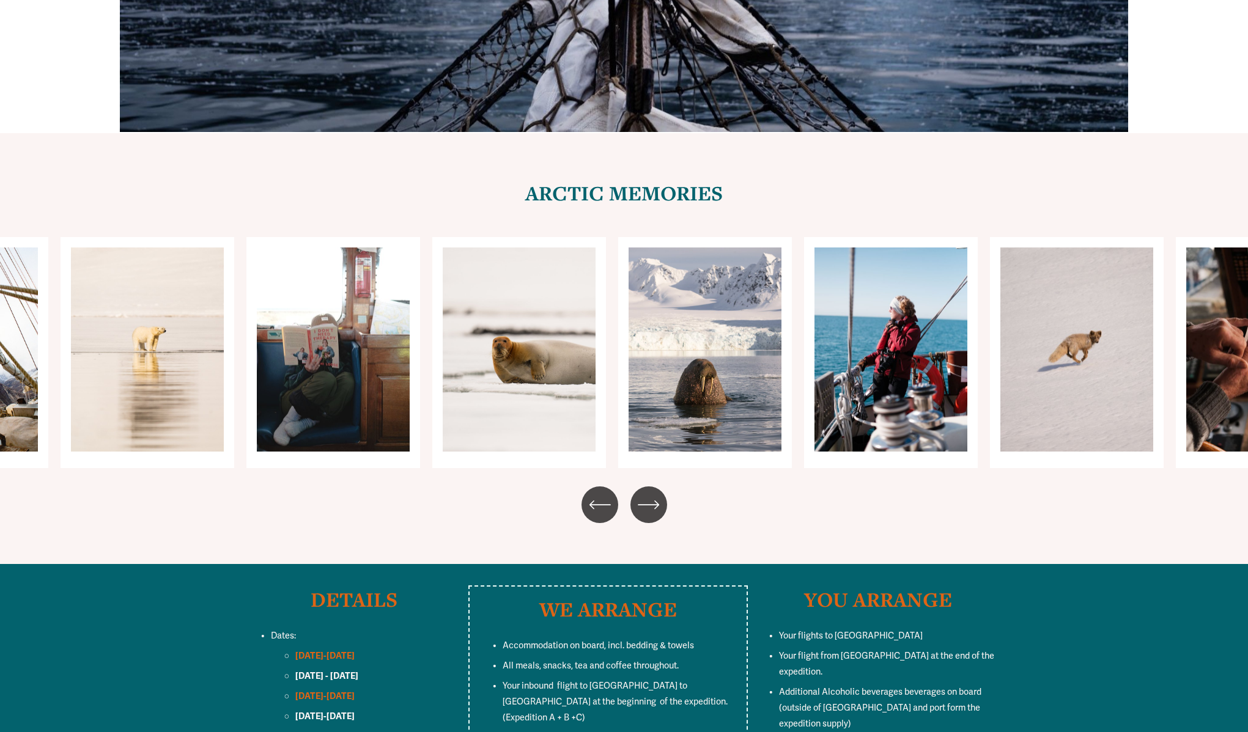  I want to click on strong: DETAILS, so click(354, 600).